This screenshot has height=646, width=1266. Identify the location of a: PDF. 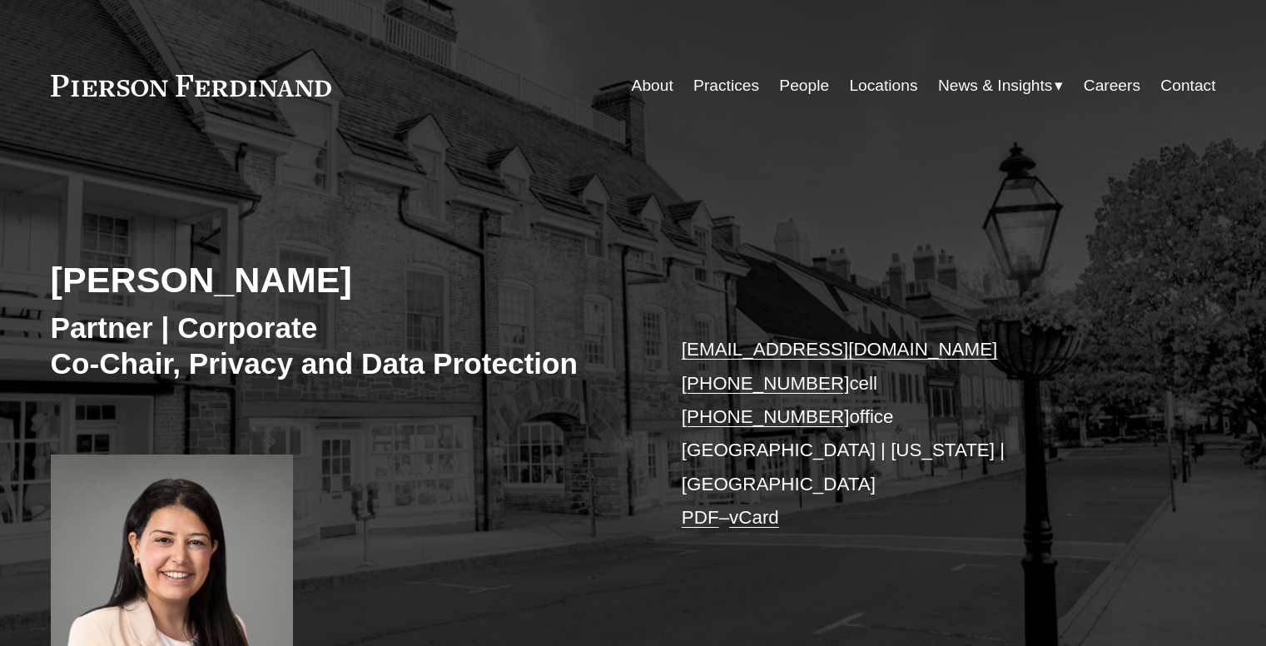
(700, 517).